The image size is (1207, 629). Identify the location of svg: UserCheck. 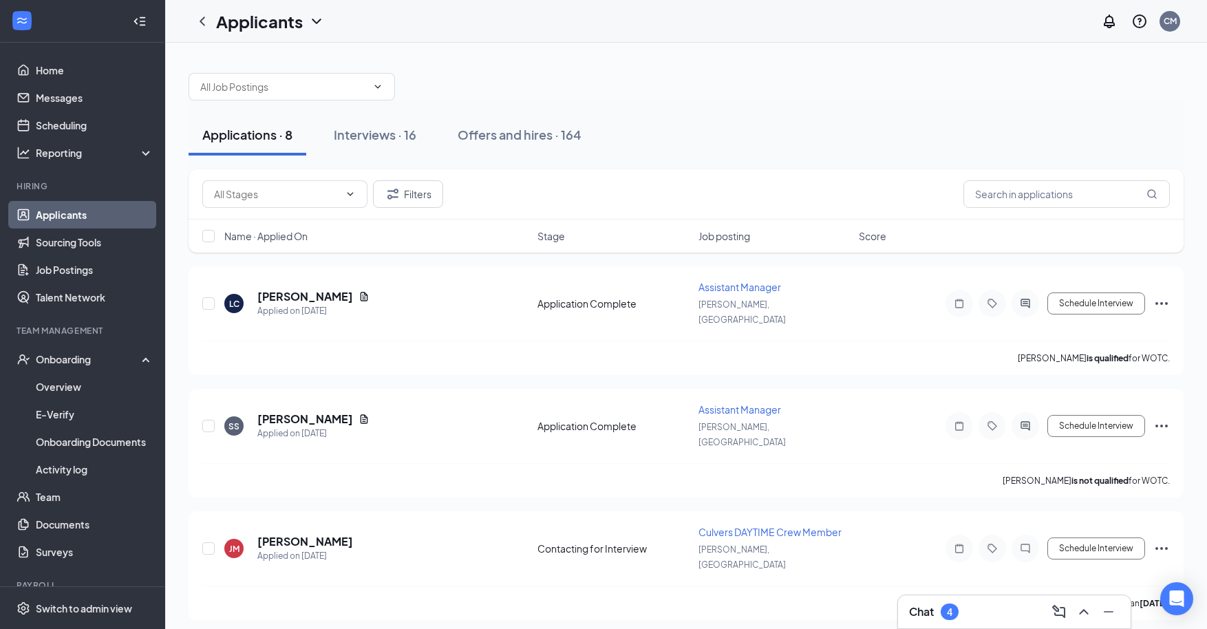
(23, 359).